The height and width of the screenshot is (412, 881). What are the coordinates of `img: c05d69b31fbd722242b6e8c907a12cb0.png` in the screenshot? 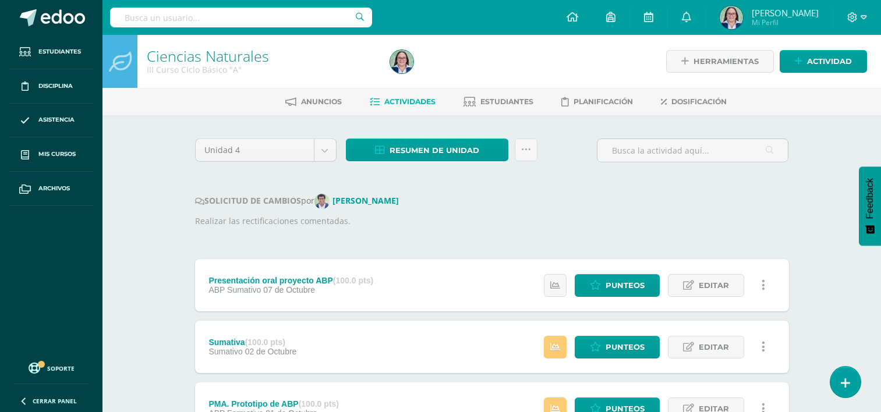 It's located at (322, 201).